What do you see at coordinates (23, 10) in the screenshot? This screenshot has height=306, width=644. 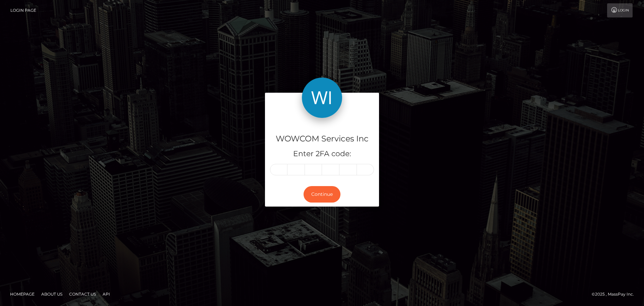 I see `a: Login Page` at bounding box center [23, 10].